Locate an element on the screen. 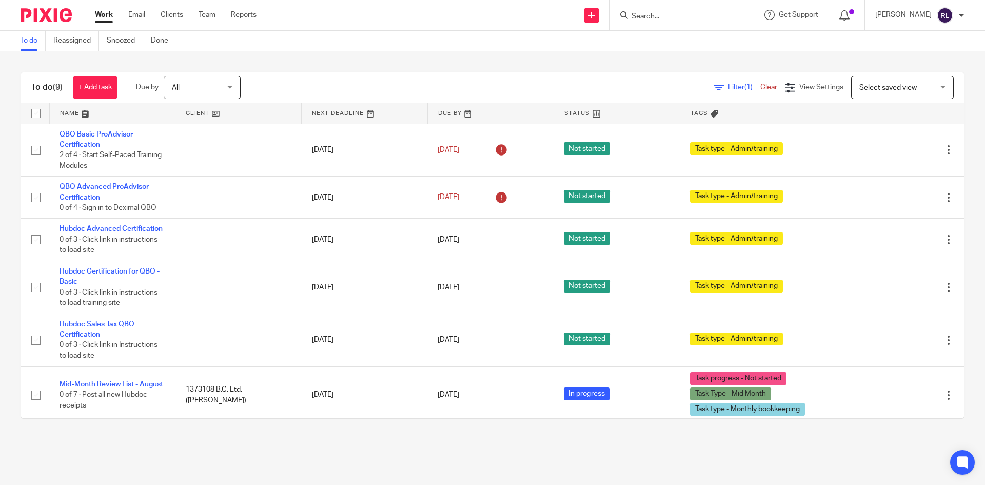 Image resolution: width=985 pixels, height=485 pixels. input: Search is located at coordinates (677, 17).